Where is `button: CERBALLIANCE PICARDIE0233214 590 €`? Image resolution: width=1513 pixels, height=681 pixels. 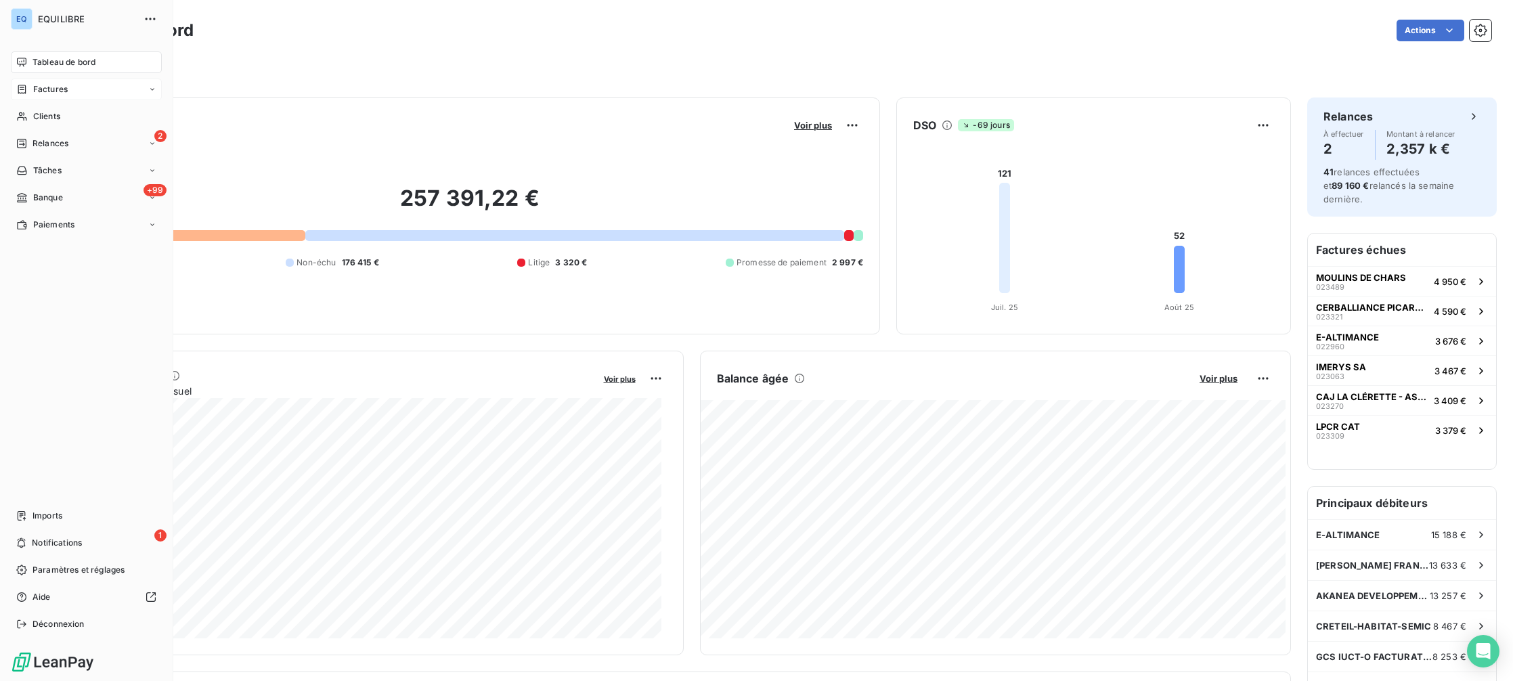 button: CERBALLIANCE PICARDIE0233214 590 € is located at coordinates (1402, 311).